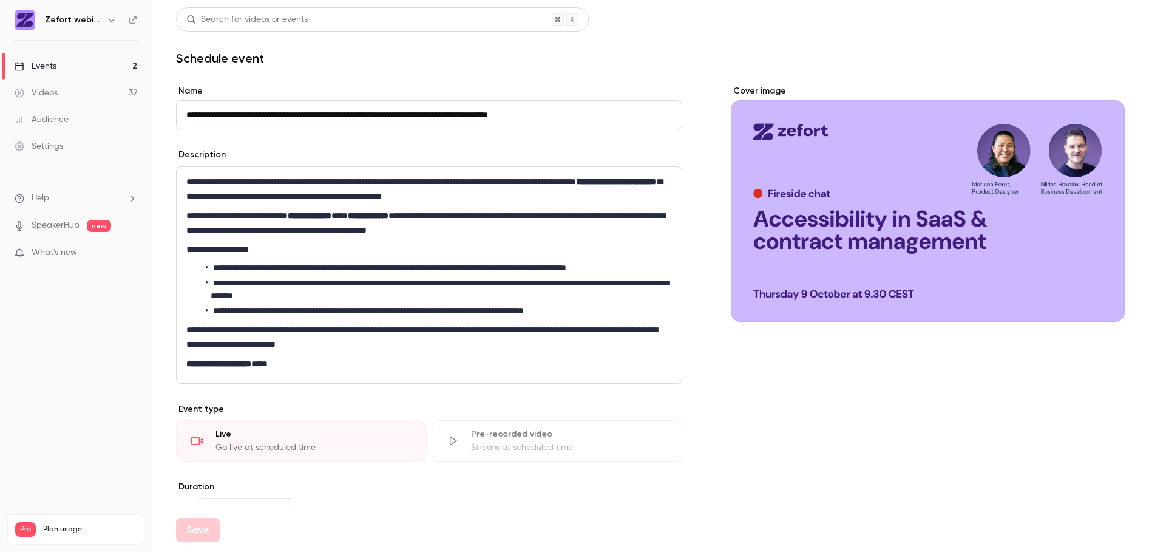  I want to click on div: Audience, so click(41, 120).